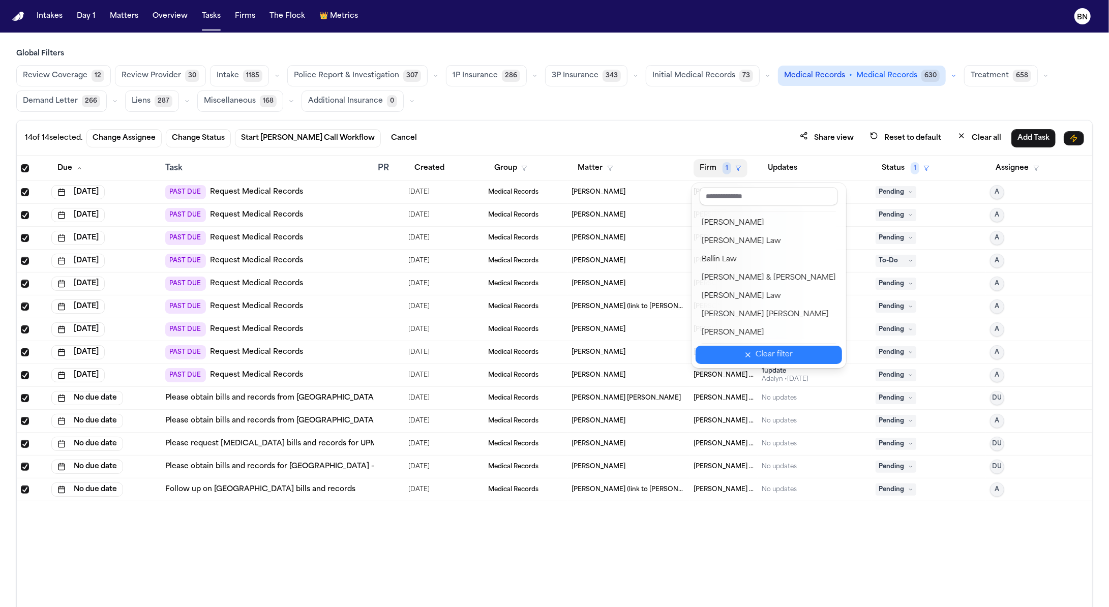  I want to click on div: Ballin Law, so click(769, 260).